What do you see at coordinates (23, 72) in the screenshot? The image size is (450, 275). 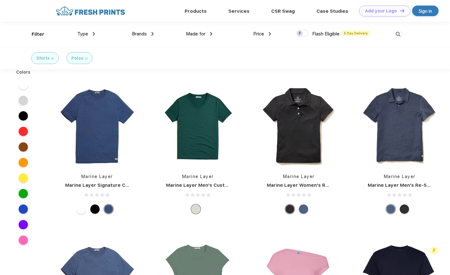 I see `div: Colors` at bounding box center [23, 72].